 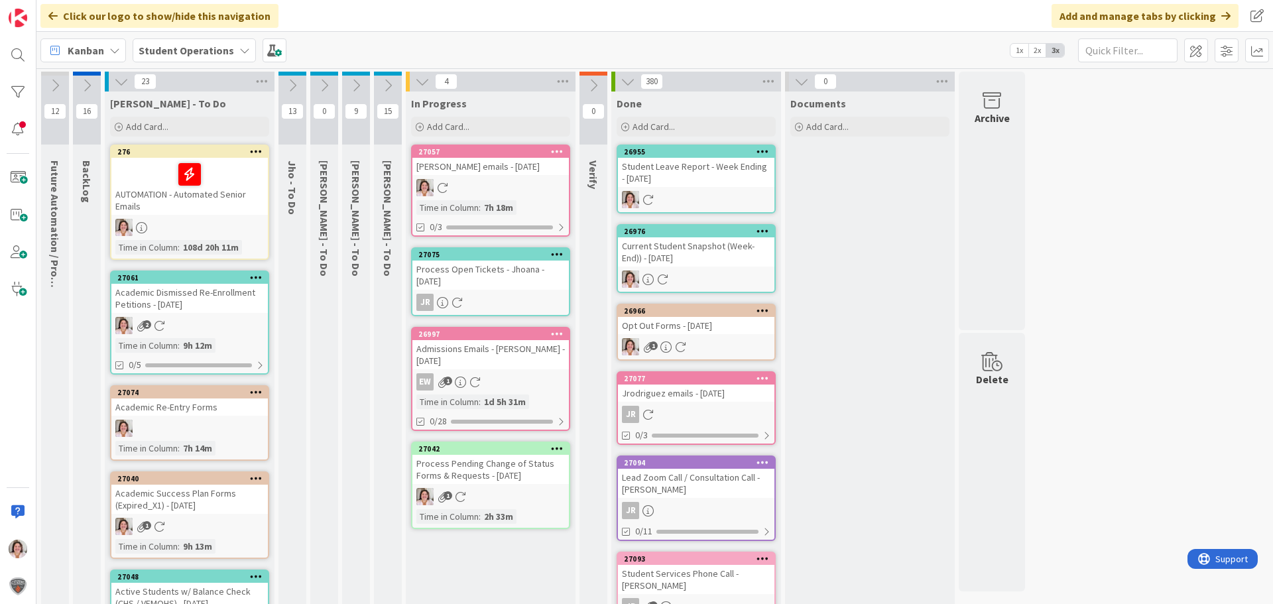 What do you see at coordinates (198, 448) in the screenshot?
I see `div: 7h 14m` at bounding box center [198, 448].